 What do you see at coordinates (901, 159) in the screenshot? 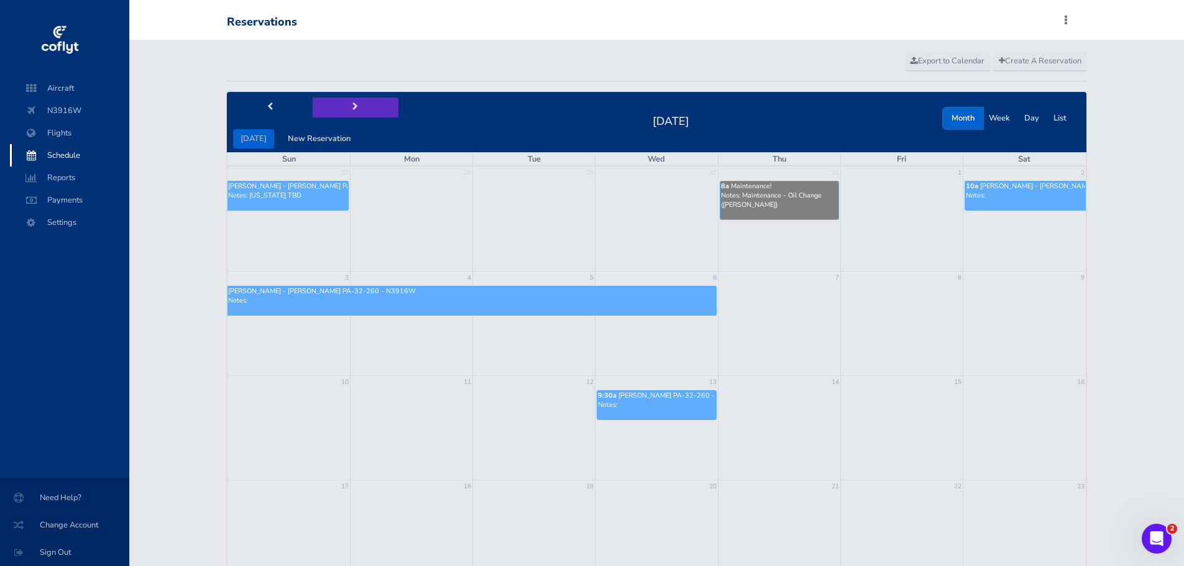
I see `span: Fri` at bounding box center [901, 159].